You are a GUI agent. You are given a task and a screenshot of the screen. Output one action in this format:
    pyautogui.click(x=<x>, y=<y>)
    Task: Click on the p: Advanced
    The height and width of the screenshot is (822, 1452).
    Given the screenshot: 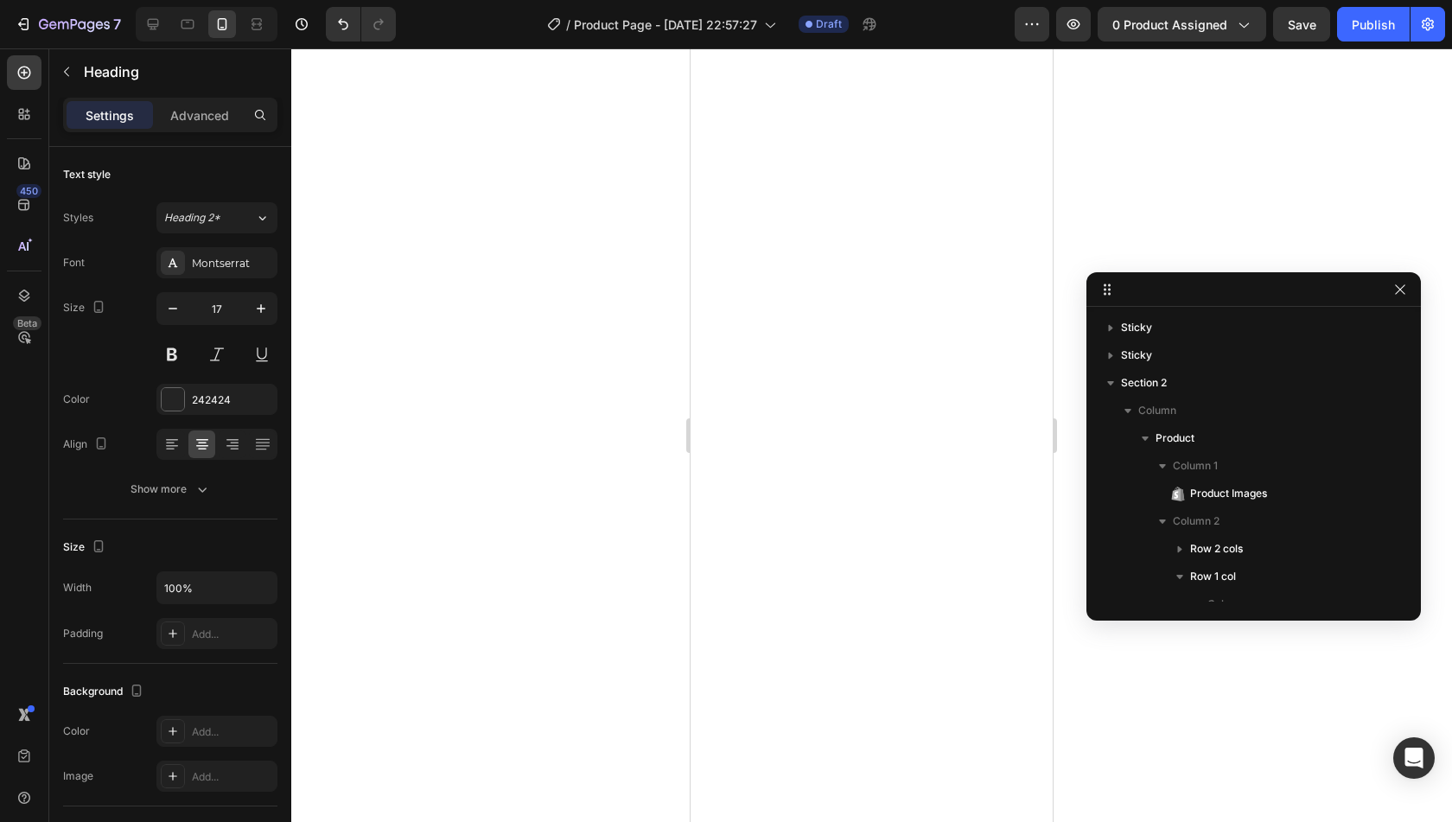 What is the action you would take?
    pyautogui.click(x=200, y=115)
    